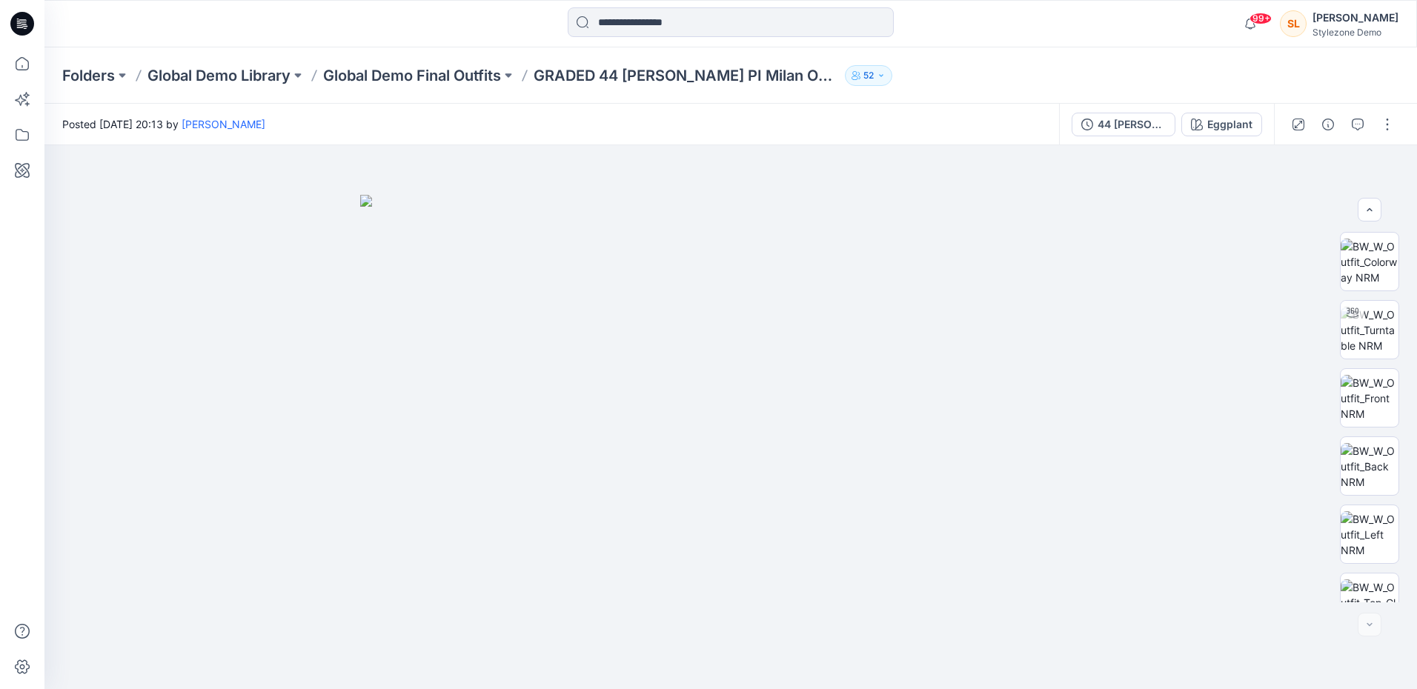 The width and height of the screenshot is (1417, 689). What do you see at coordinates (1293, 24) in the screenshot?
I see `div: SL` at bounding box center [1293, 24].